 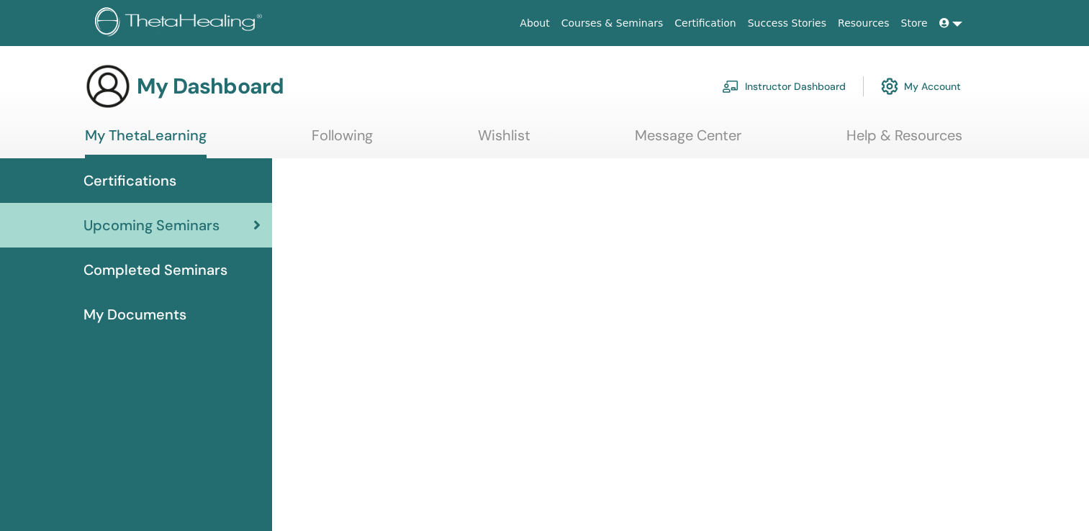 I want to click on span: My Documents, so click(x=135, y=314).